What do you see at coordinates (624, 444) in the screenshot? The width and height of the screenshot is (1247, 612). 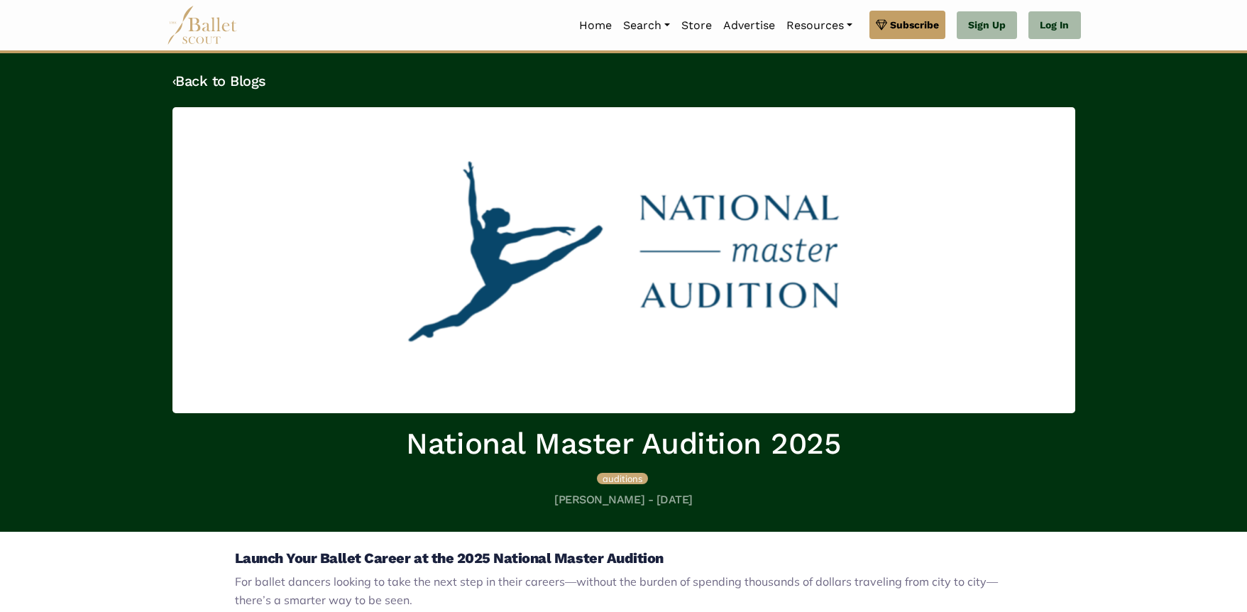 I see `h1: National Master Audition 2025` at bounding box center [624, 444].